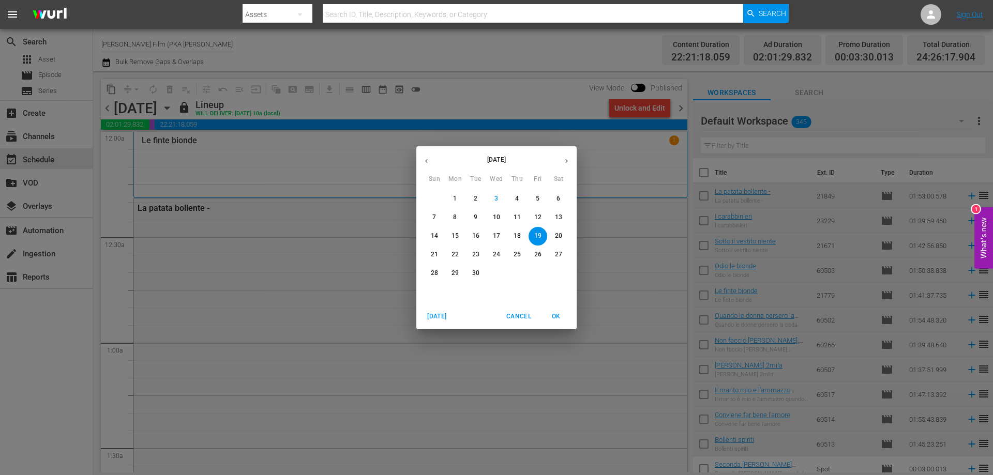 The height and width of the screenshot is (475, 993). I want to click on button: Open Feedback Widget, so click(984, 237).